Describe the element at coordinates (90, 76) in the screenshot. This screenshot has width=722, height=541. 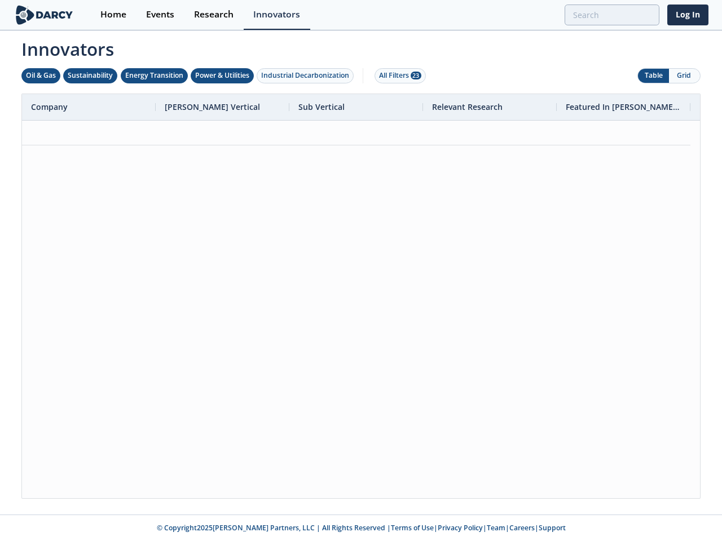
I see `button: Sustainability` at that location.